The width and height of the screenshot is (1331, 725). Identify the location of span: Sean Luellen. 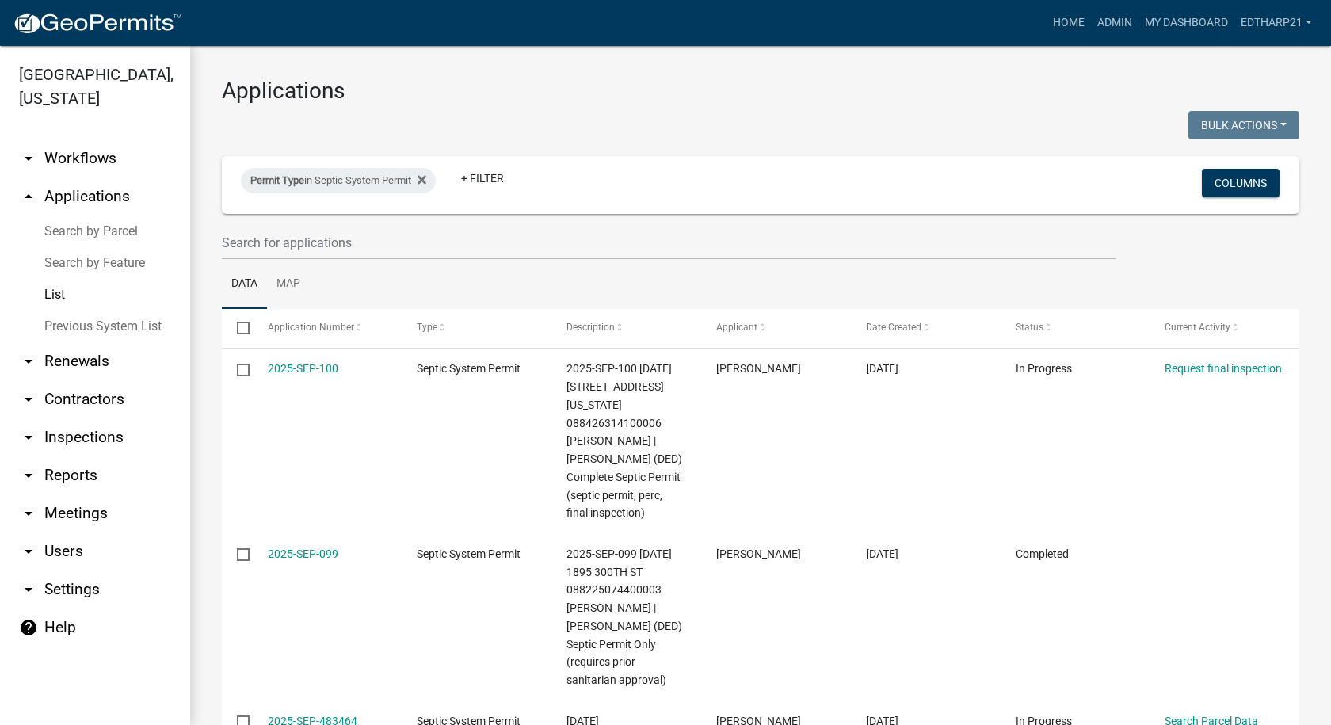
(758, 554).